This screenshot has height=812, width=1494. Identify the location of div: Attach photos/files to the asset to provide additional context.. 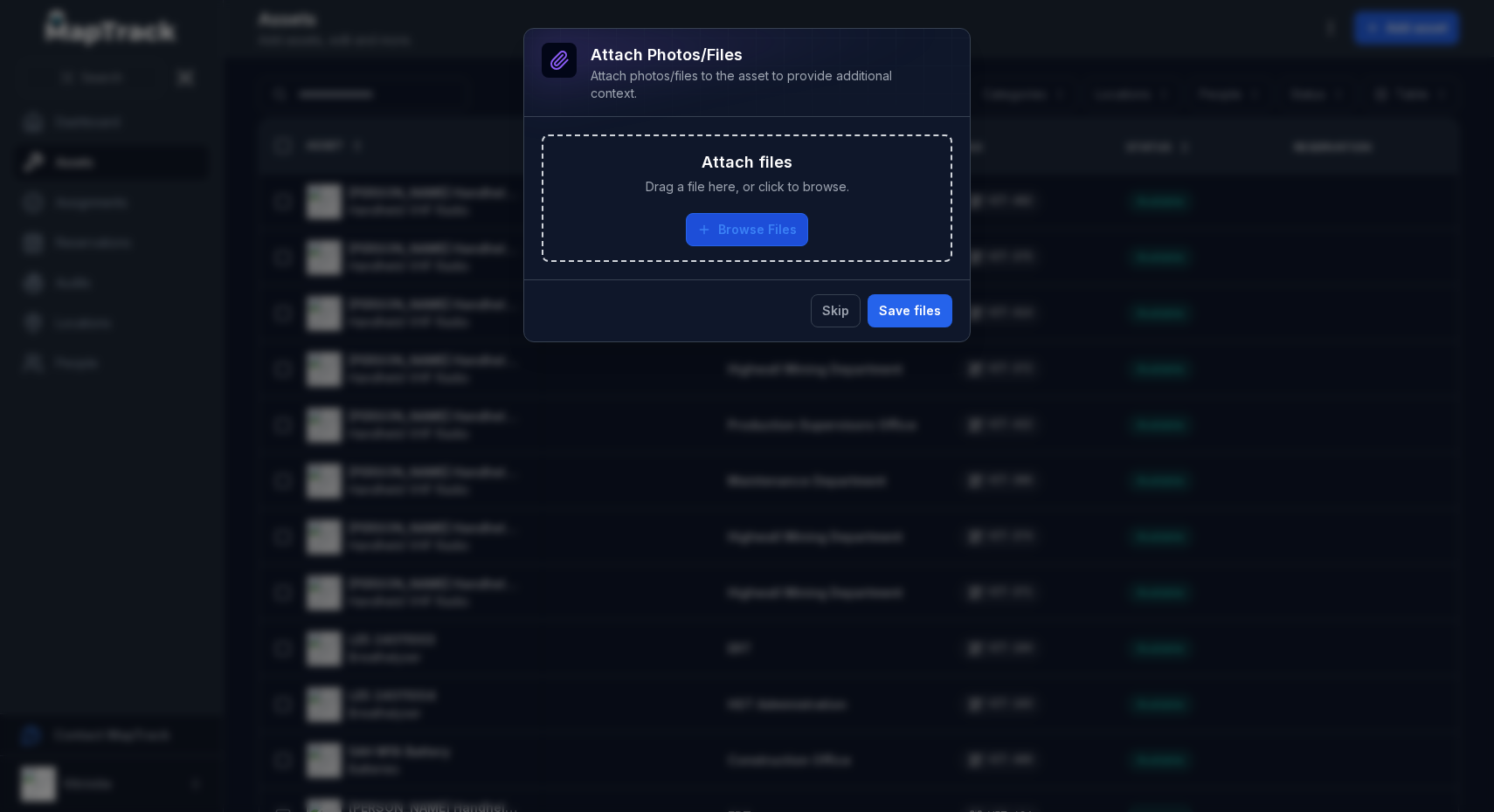
(757, 85).